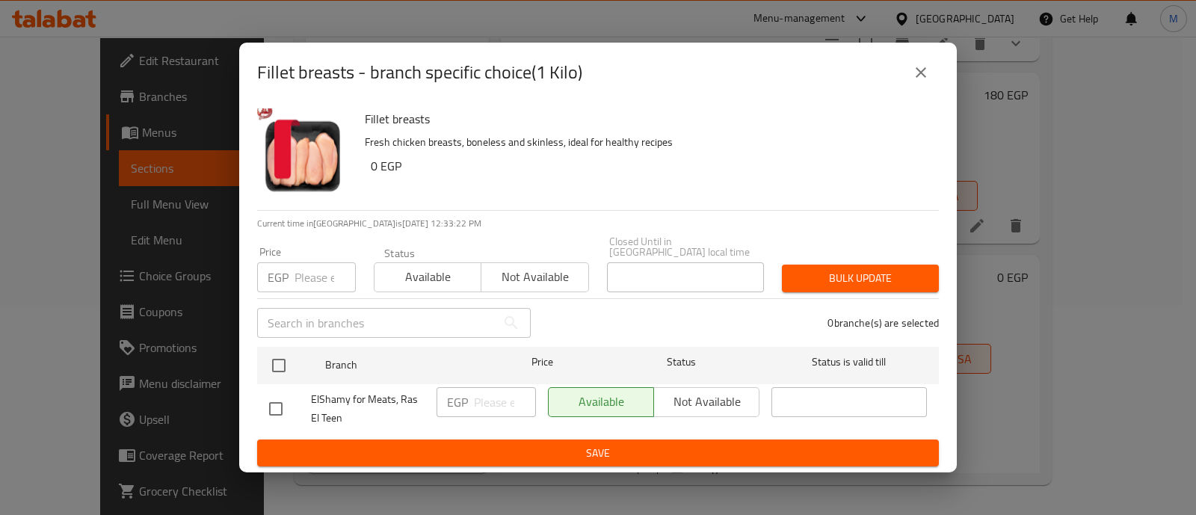 The height and width of the screenshot is (515, 1196). What do you see at coordinates (598, 453) in the screenshot?
I see `button: Save` at bounding box center [598, 453].